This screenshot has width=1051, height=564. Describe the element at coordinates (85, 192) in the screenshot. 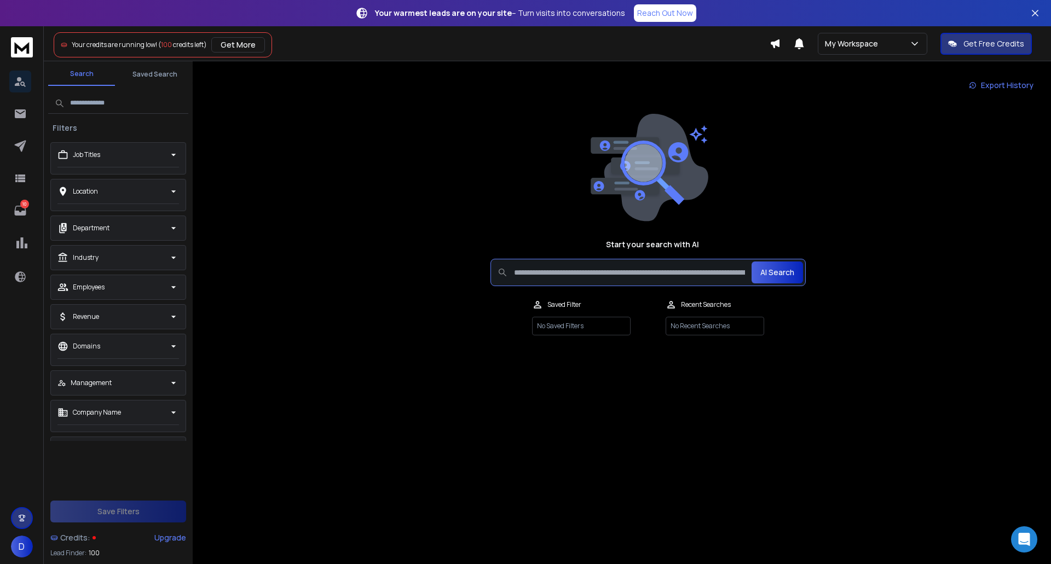

I see `p: Location` at that location.